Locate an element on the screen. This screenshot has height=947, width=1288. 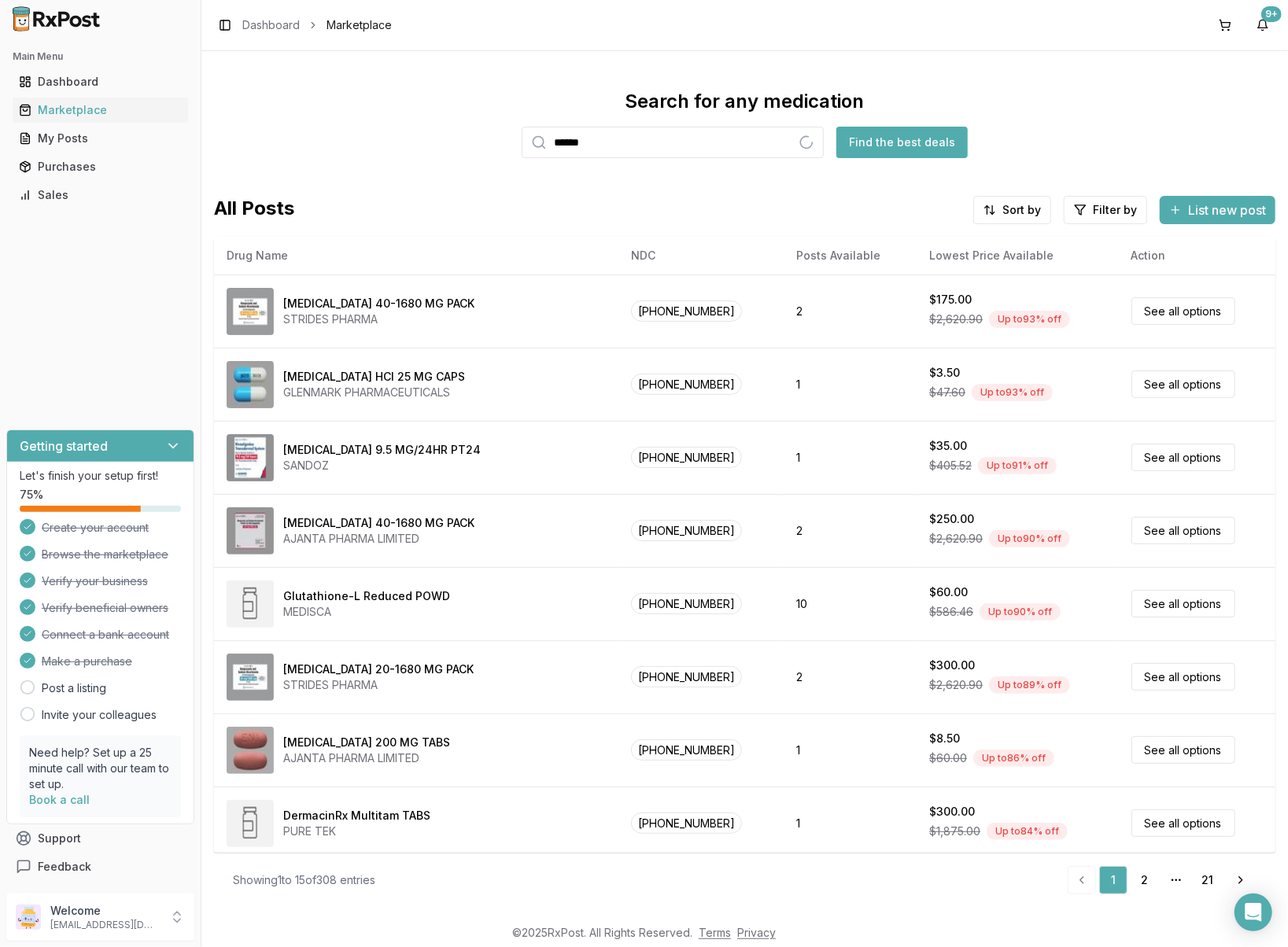
img: Atomoxetine HCl 25 MG CAPS is located at coordinates (250, 385).